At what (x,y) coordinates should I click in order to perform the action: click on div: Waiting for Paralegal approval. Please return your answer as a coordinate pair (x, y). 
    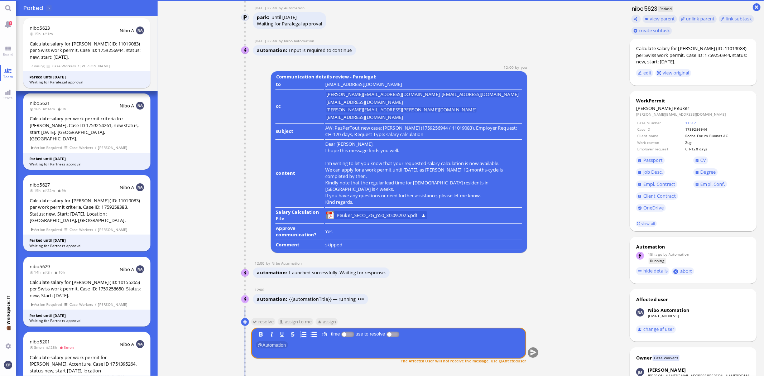
    Looking at the image, I should click on (87, 82).